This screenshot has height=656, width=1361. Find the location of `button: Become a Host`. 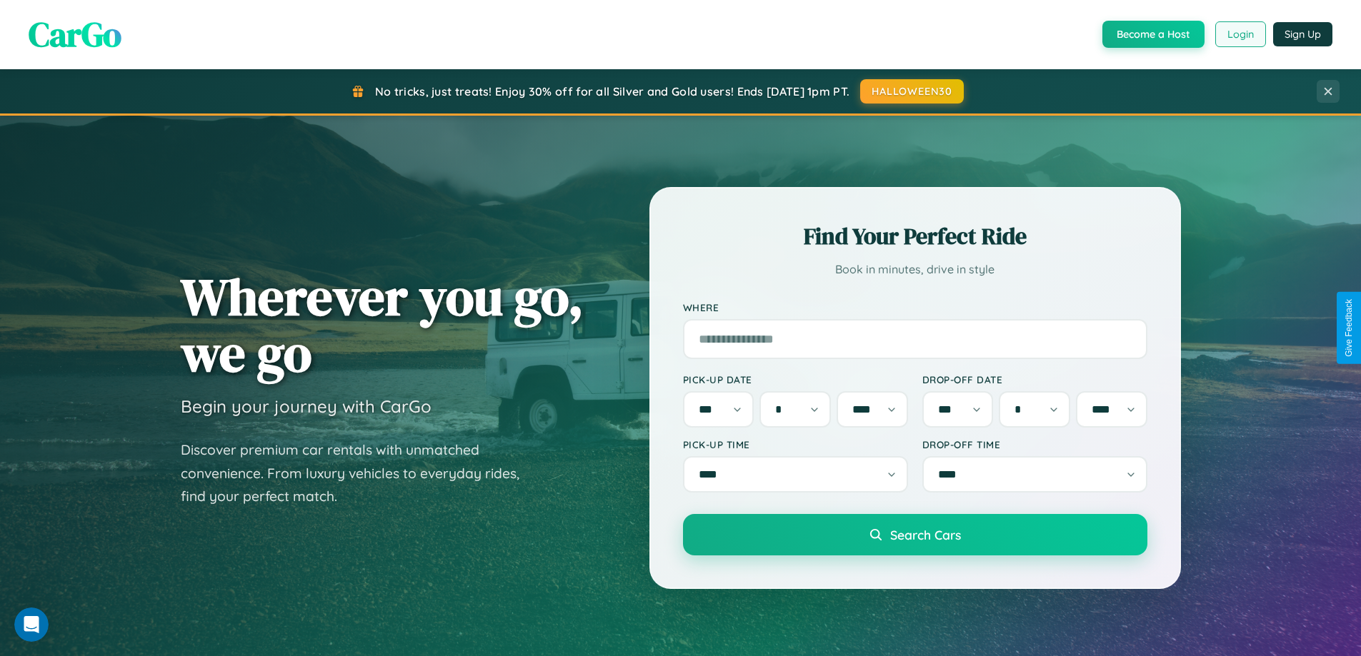

button: Become a Host is located at coordinates (1153, 34).